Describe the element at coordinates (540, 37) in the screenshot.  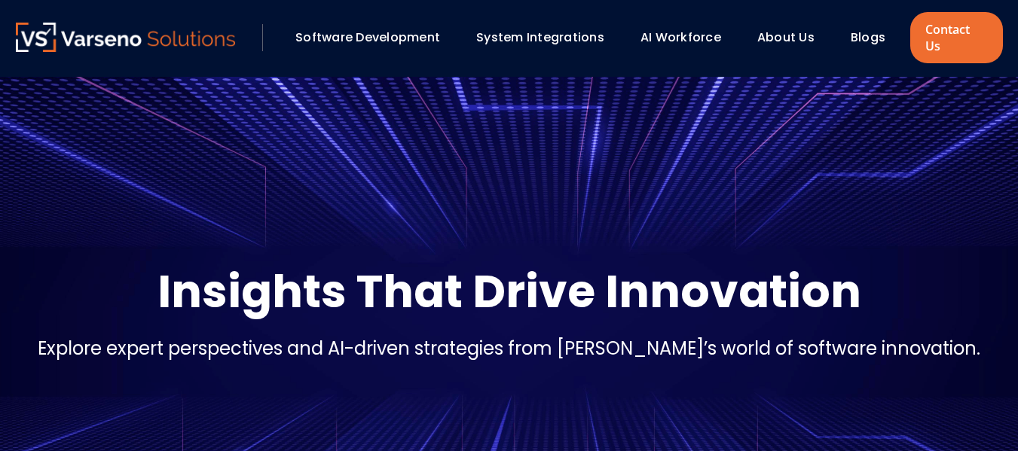
I see `a: System Integrations` at that location.